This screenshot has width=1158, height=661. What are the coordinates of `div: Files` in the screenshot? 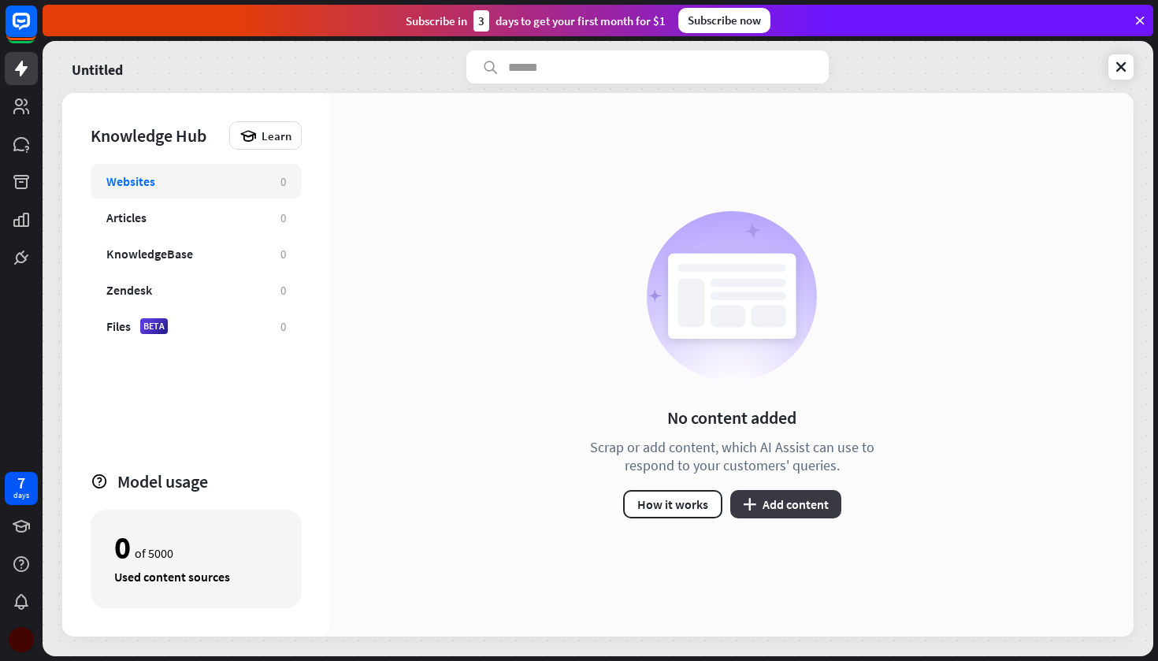 It's located at (118, 326).